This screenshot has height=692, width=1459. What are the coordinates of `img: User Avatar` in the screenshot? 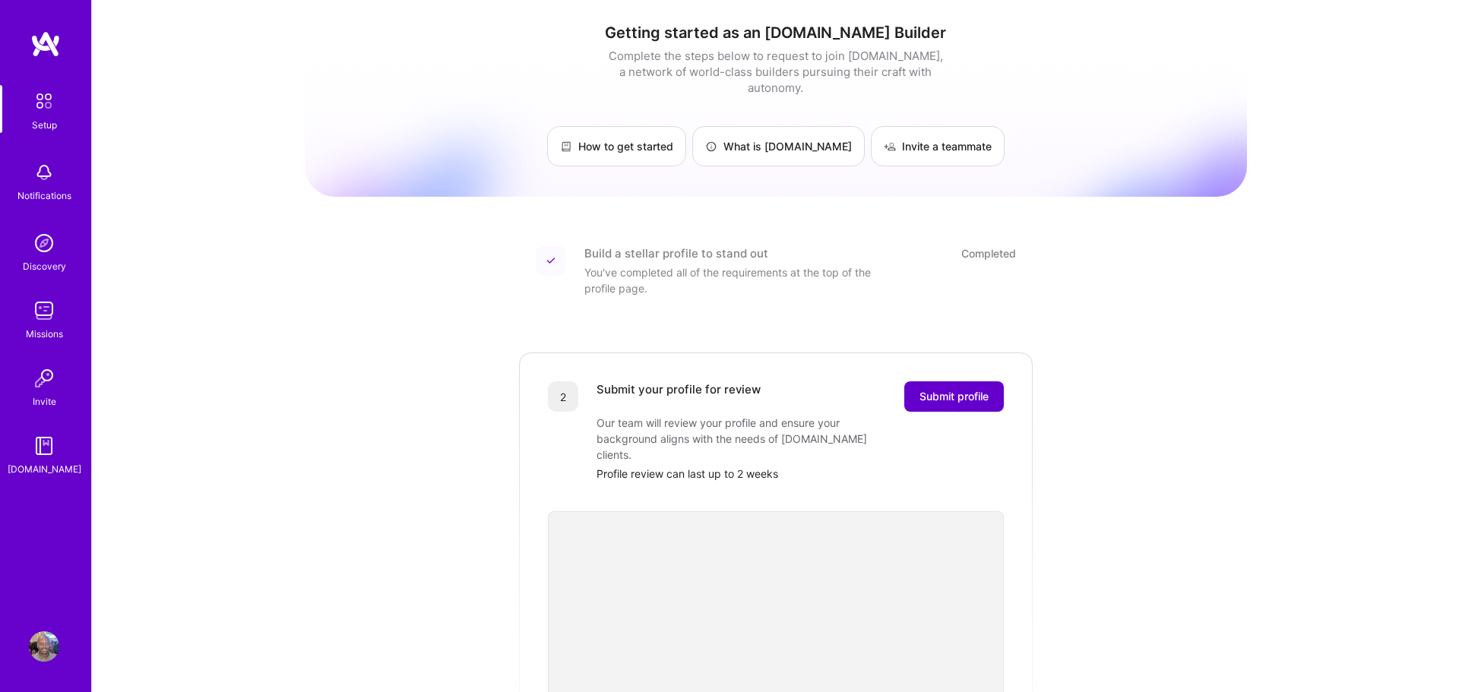 It's located at (44, 647).